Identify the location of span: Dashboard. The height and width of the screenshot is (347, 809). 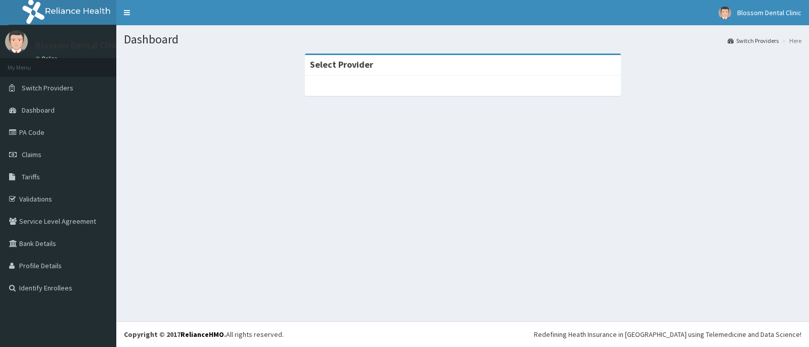
(38, 110).